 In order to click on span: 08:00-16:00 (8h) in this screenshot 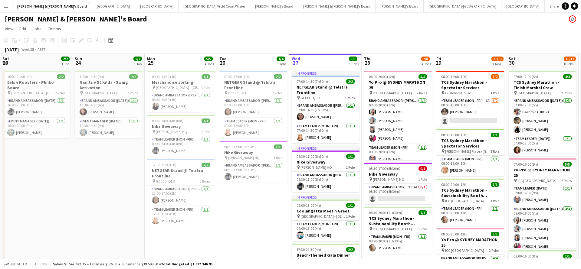, I will do `click(526, 256)`.